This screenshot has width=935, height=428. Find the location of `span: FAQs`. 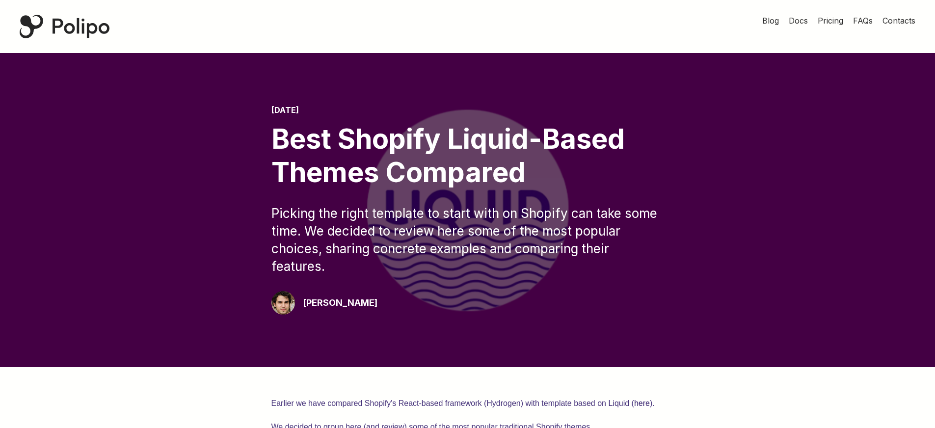

span: FAQs is located at coordinates (863, 21).